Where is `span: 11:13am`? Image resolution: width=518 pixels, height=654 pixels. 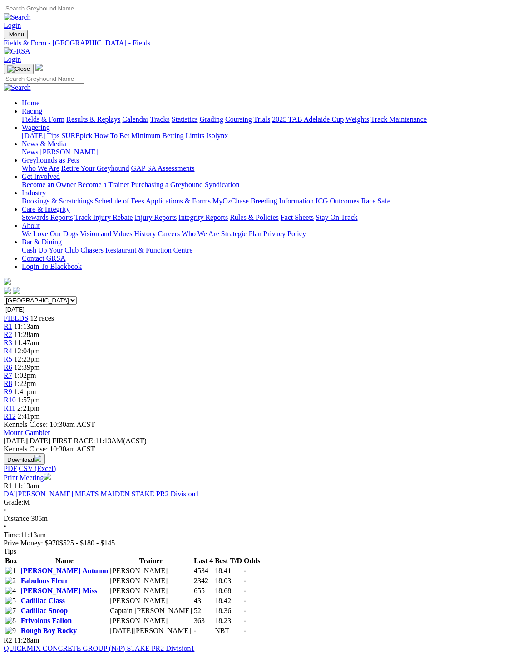
span: 11:13am is located at coordinates (26, 486).